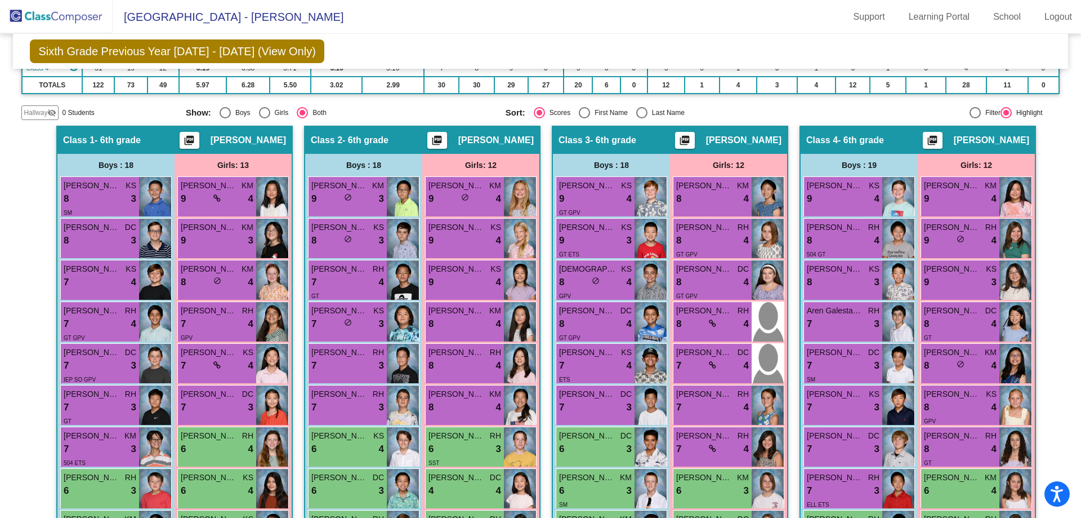 This screenshot has height=518, width=1081. I want to click on td: 2.99, so click(393, 85).